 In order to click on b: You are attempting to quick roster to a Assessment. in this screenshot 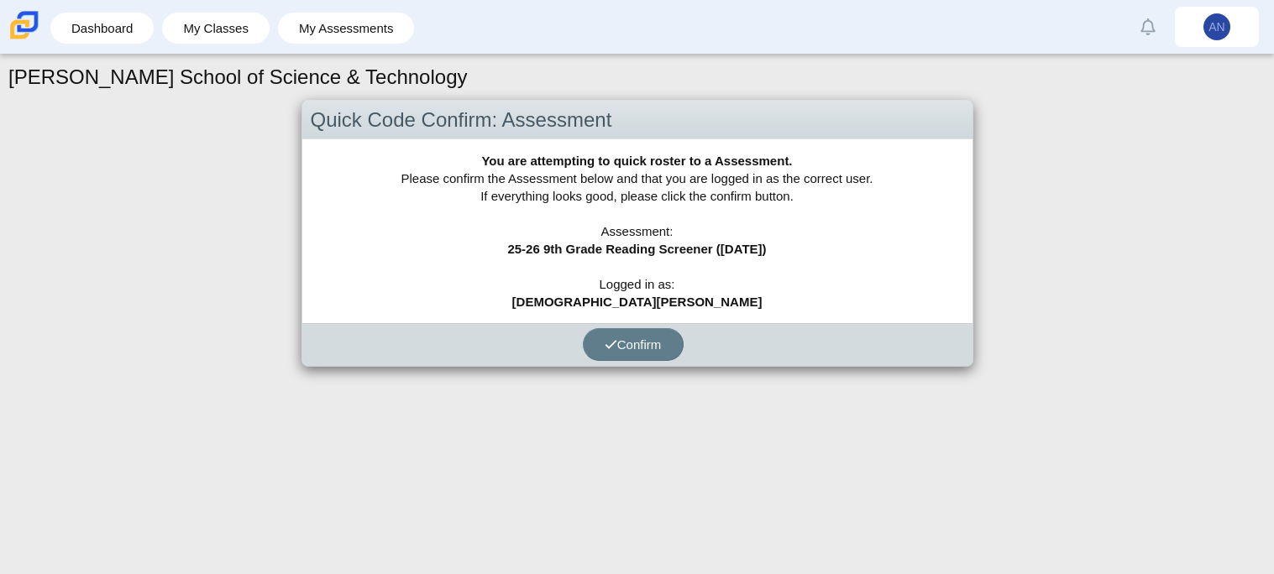, I will do `click(637, 160)`.